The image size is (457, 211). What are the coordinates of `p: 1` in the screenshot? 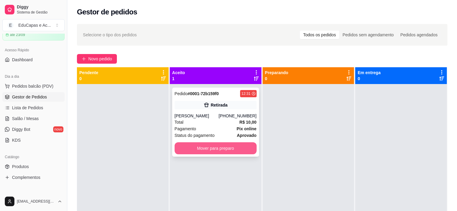 It's located at (178, 79).